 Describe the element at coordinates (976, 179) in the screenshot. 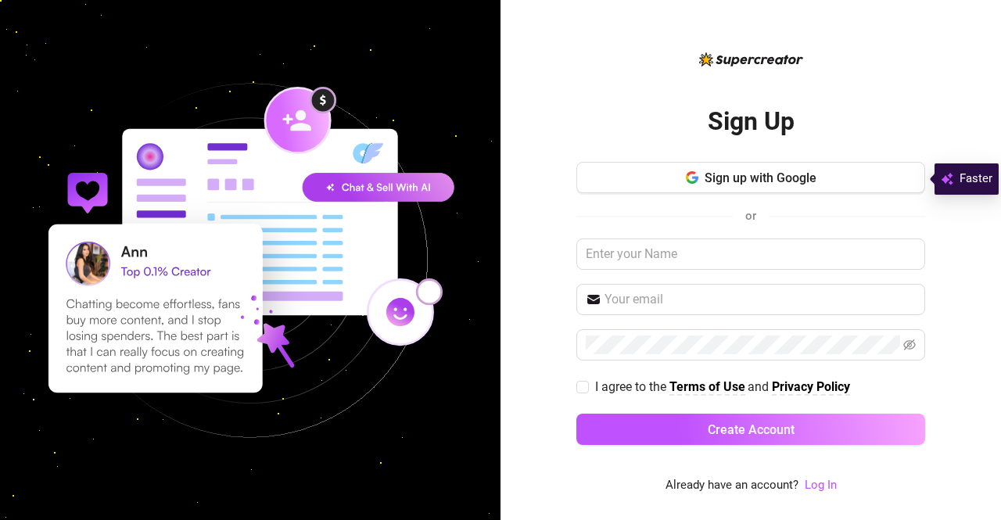

I see `span: Faster` at that location.